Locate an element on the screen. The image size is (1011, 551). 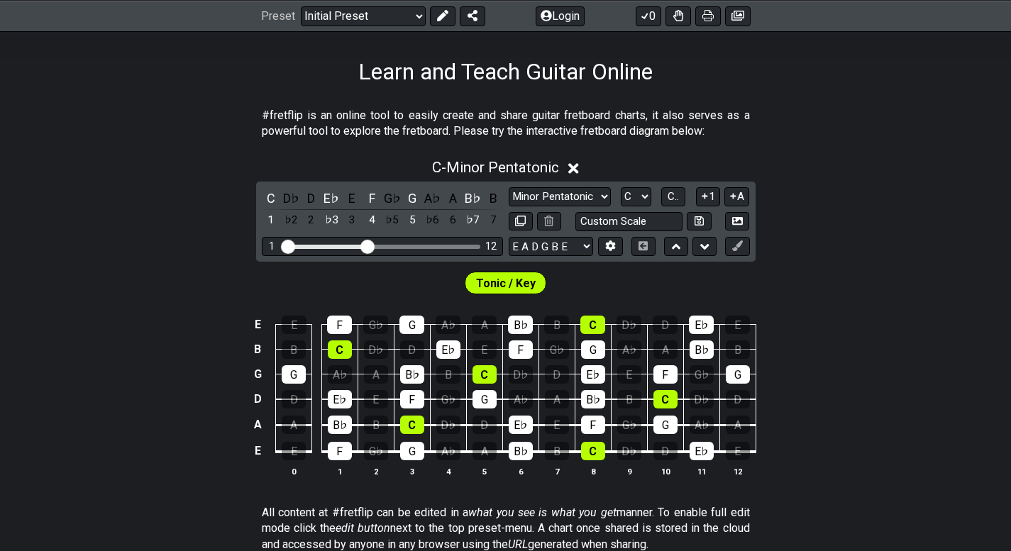
th: 11 is located at coordinates (701, 471).